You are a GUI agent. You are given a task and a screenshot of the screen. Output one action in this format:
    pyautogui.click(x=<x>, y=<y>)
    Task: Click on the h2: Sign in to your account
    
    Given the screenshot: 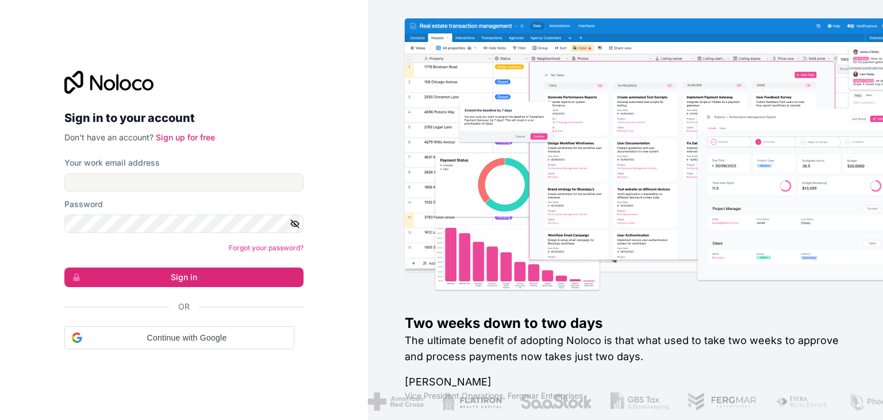 What is the action you would take?
    pyautogui.click(x=184, y=118)
    